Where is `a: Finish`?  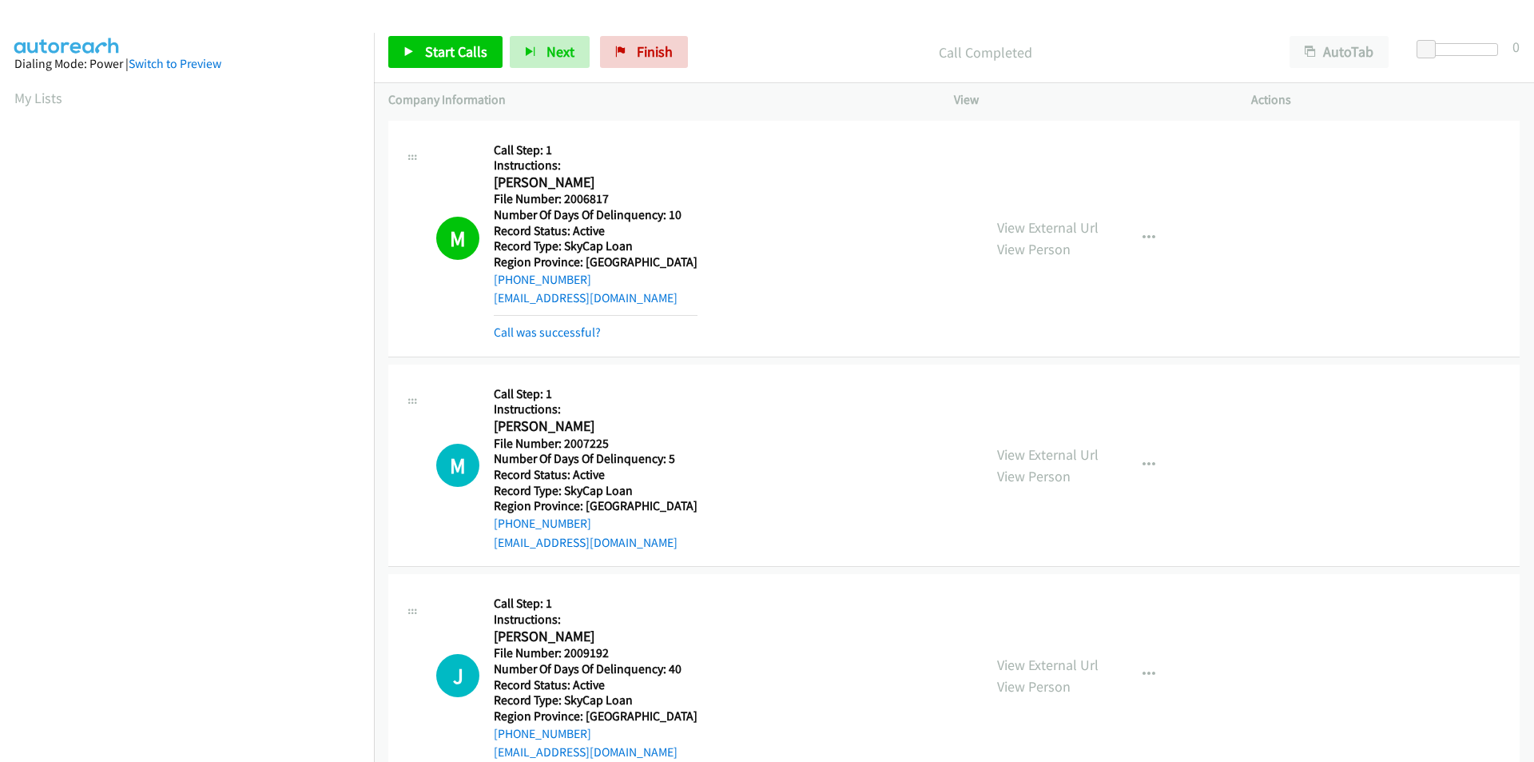 a: Finish is located at coordinates (644, 52).